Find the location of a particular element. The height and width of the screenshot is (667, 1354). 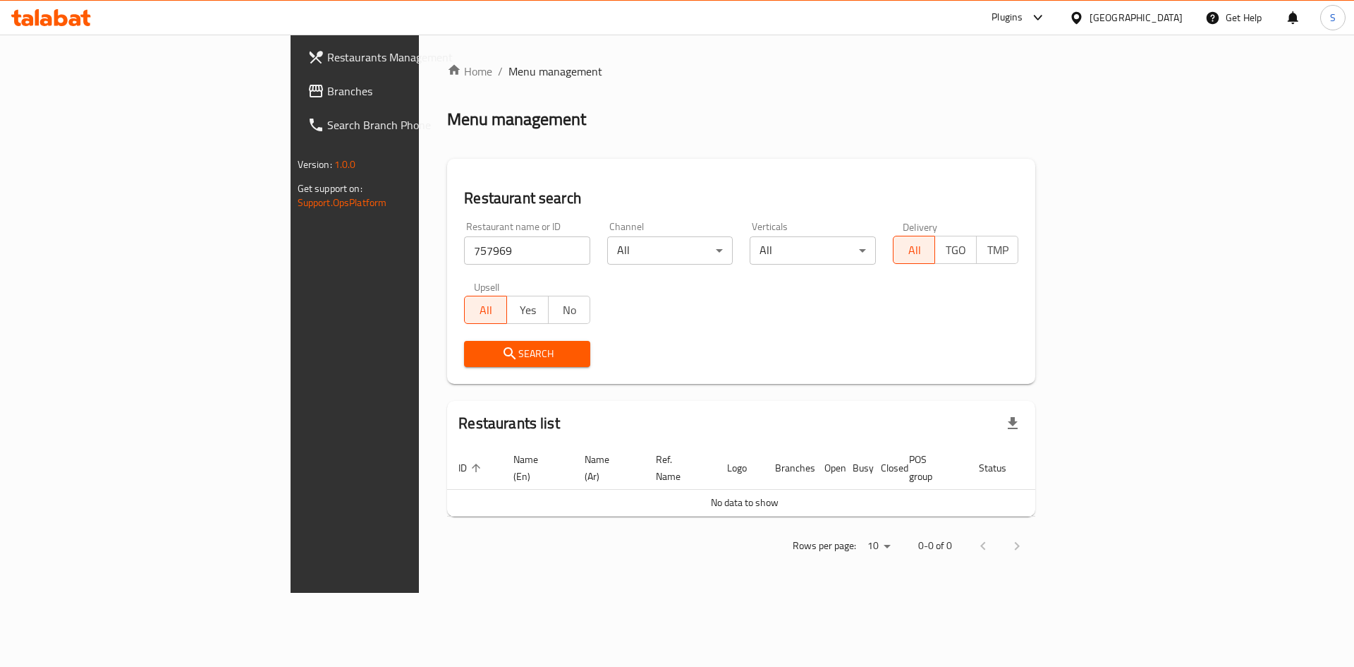

div: Plugins is located at coordinates (1007, 18).